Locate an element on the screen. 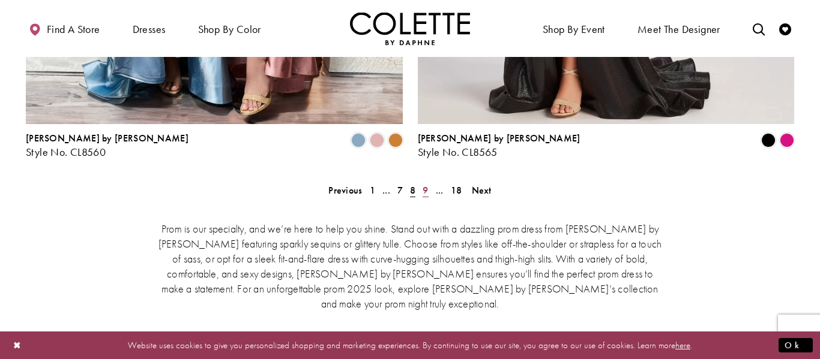  a: 1 is located at coordinates (372, 190).